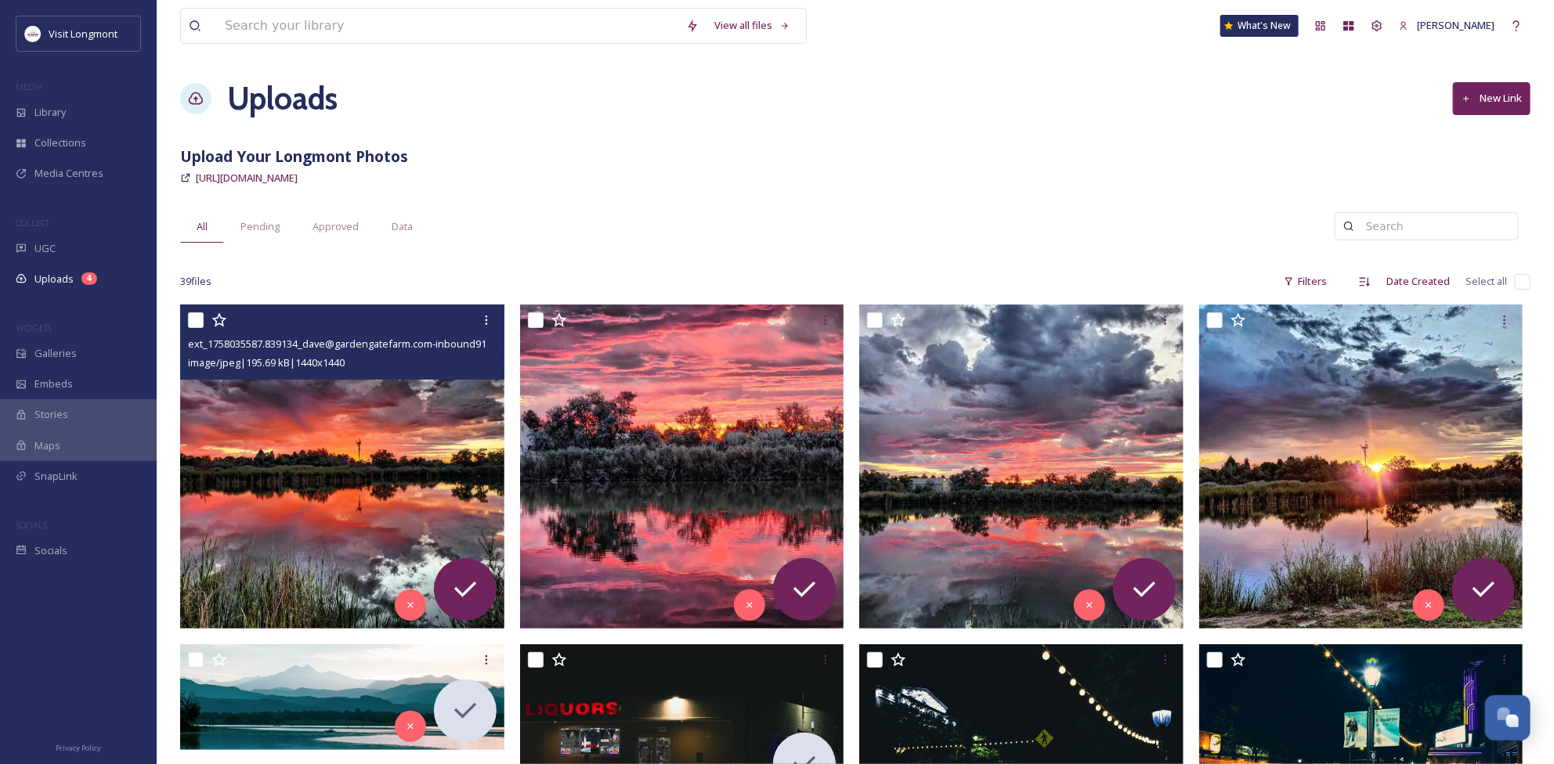  Describe the element at coordinates (1418, 281) in the screenshot. I see `div: Date Created` at that location.